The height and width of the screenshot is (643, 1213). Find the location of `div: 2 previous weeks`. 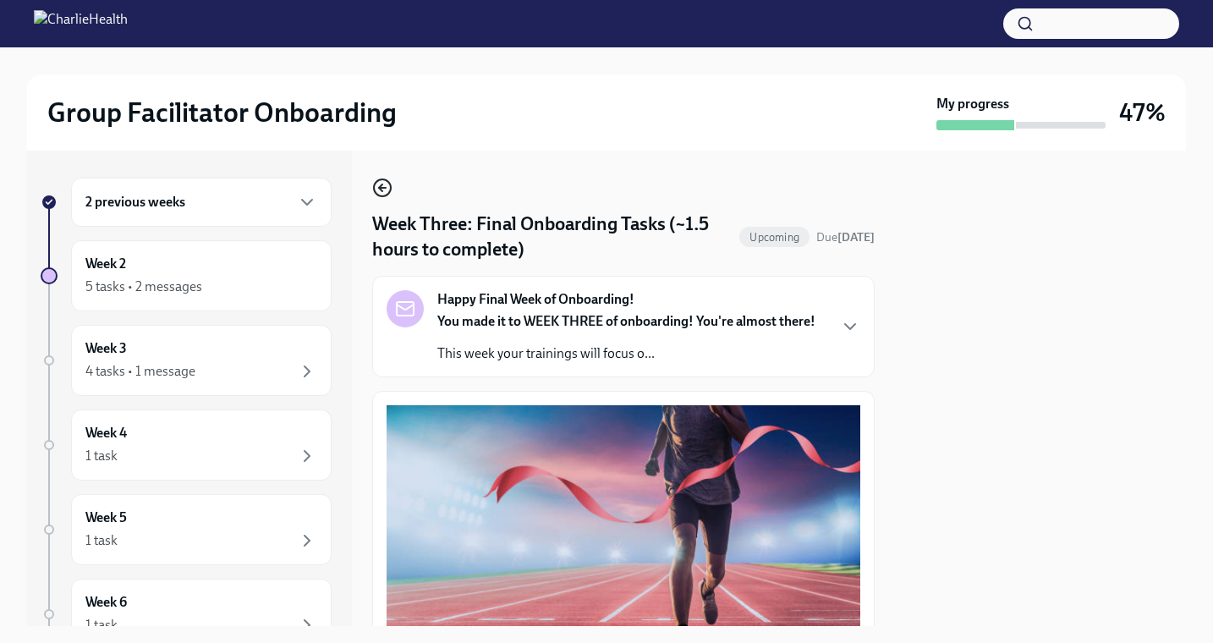

div: 2 previous weeks is located at coordinates (201, 202).